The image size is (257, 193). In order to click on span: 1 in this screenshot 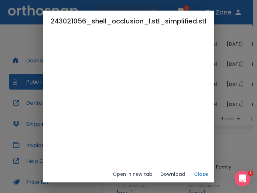, I will do `click(251, 173)`.